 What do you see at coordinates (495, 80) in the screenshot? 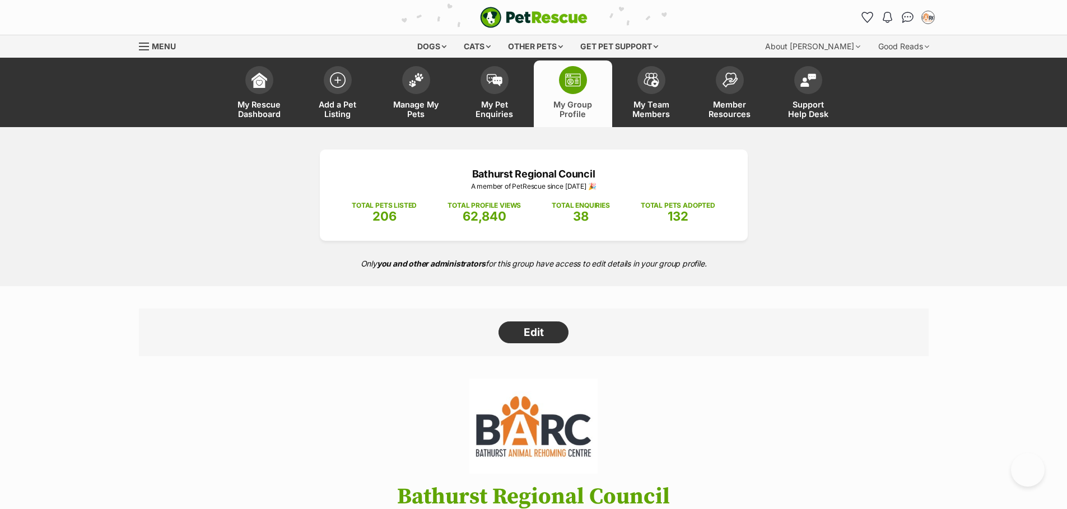
I see `img: pet-enquiries-icon-7e3ad2cf08bfb03b45e93fb7055b45f3efa6380592205ae92323e6603595dc1f.svg` at bounding box center [495, 80].